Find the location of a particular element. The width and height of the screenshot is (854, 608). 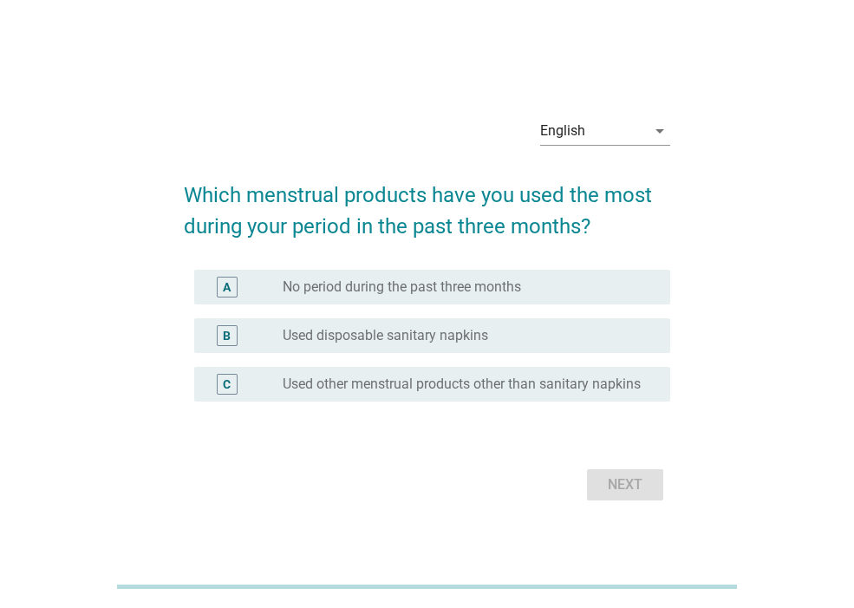

div: A is located at coordinates (226, 286).